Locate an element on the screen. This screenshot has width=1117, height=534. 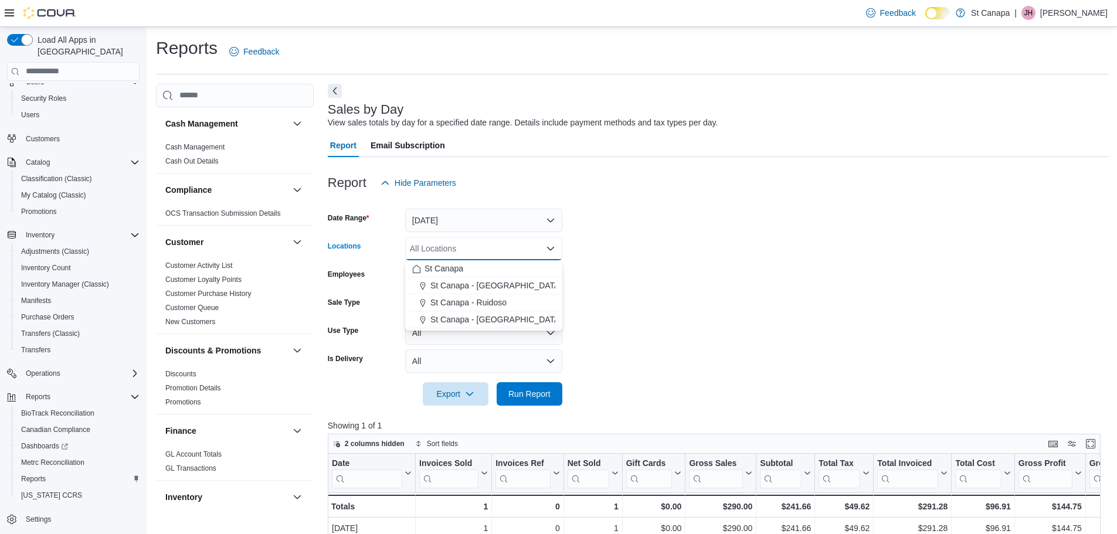
a: Cash Management is located at coordinates (195, 147).